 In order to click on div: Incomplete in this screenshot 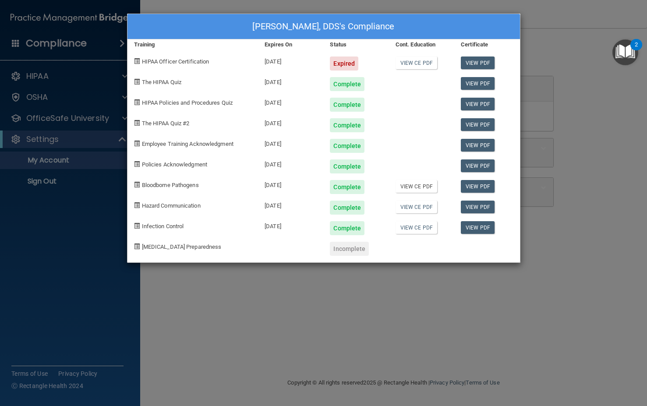, I will do `click(349, 249)`.